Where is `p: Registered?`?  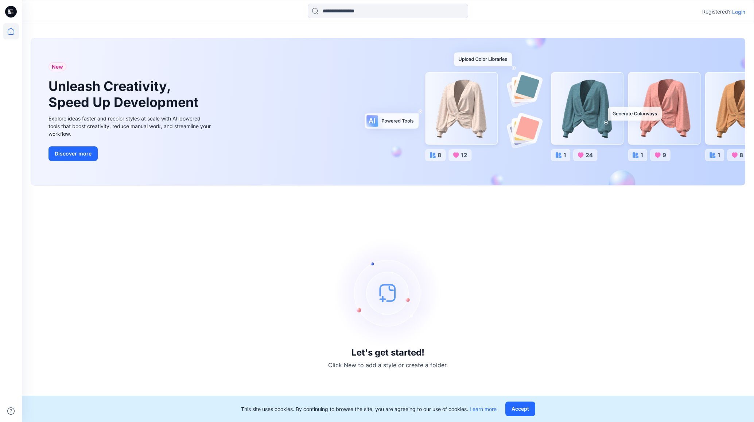
p: Registered? is located at coordinates (717, 12).